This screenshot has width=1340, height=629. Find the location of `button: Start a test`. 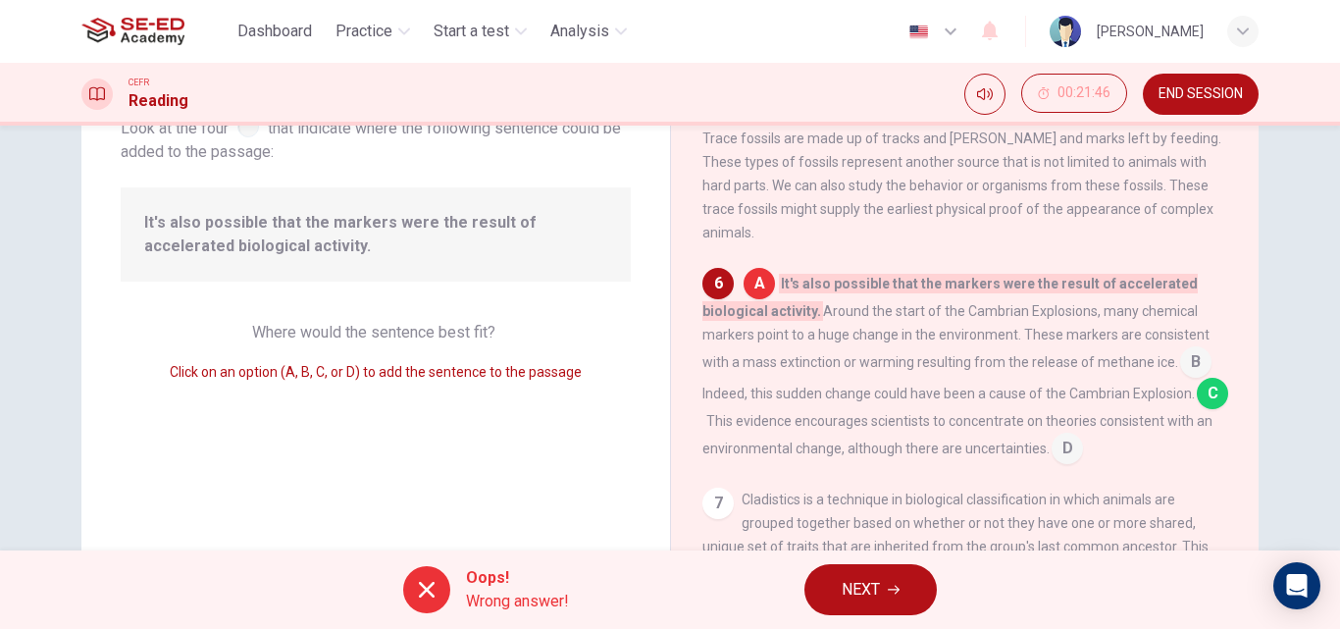

button: Start a test is located at coordinates (480, 31).